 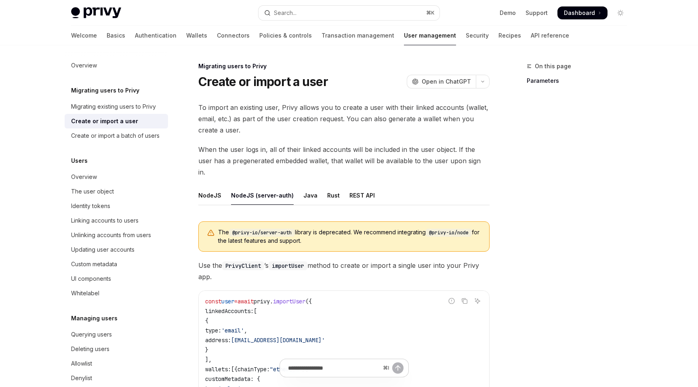 What do you see at coordinates (245, 301) in the screenshot?
I see `span: await` at bounding box center [245, 301].